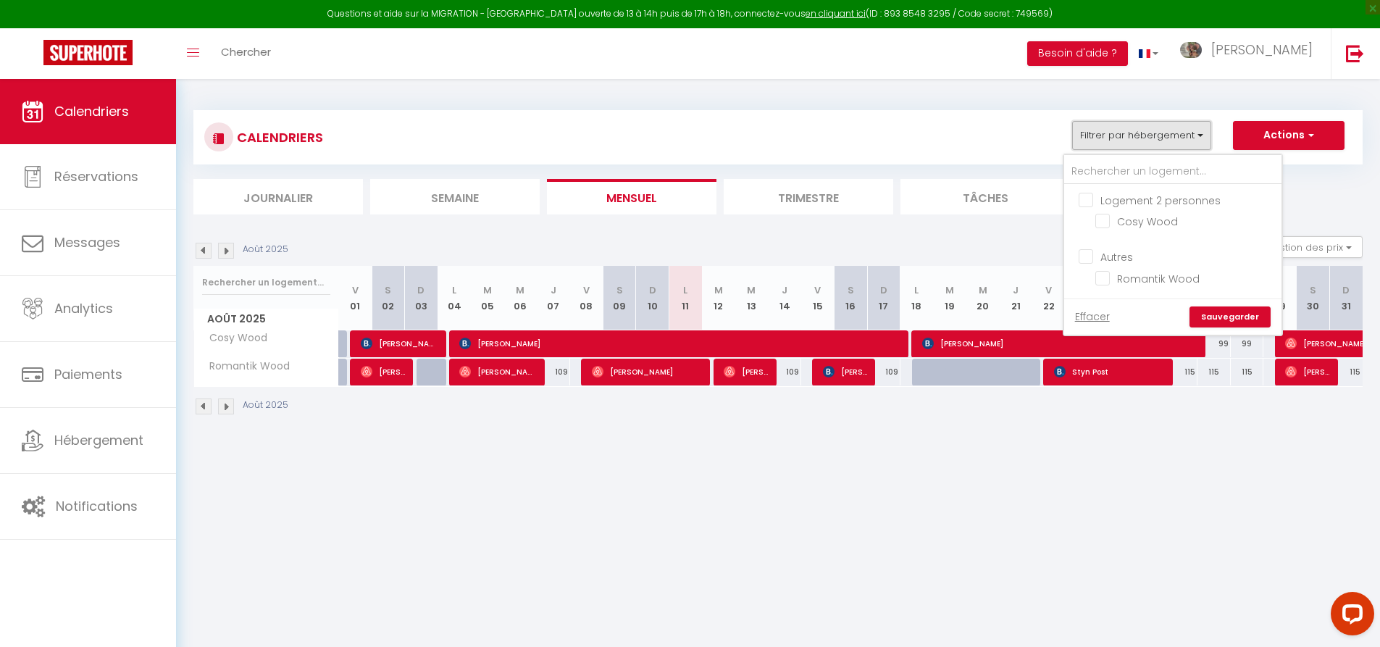 The image size is (1380, 647). Describe the element at coordinates (96, 506) in the screenshot. I see `span: Notifications` at that location.